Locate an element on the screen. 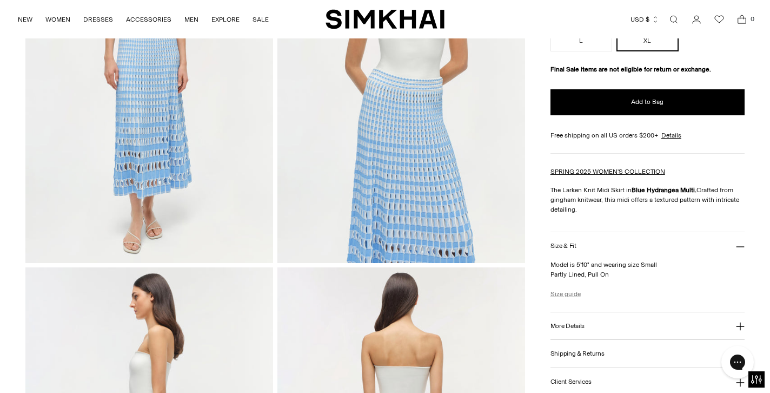 This screenshot has height=393, width=770. h3: More Details is located at coordinates (567, 326).